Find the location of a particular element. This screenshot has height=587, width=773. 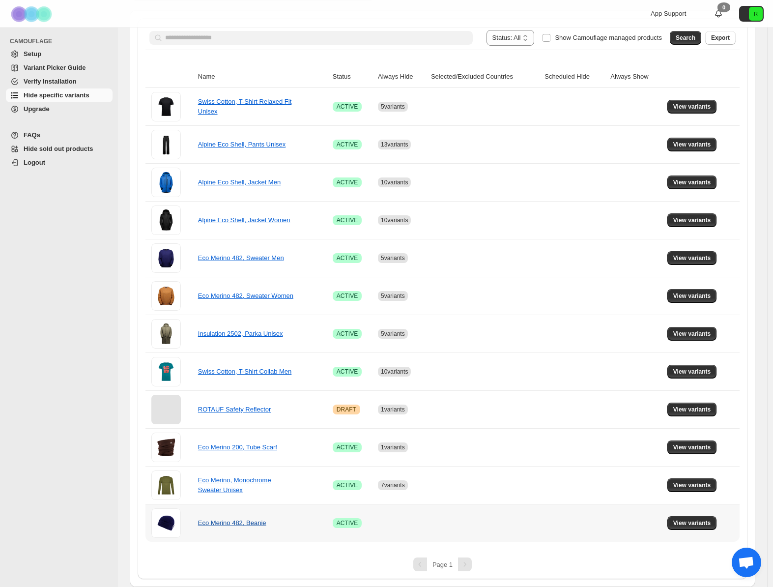

img: Alpine Eco Shell, Pants Unisex is located at coordinates (166, 144).